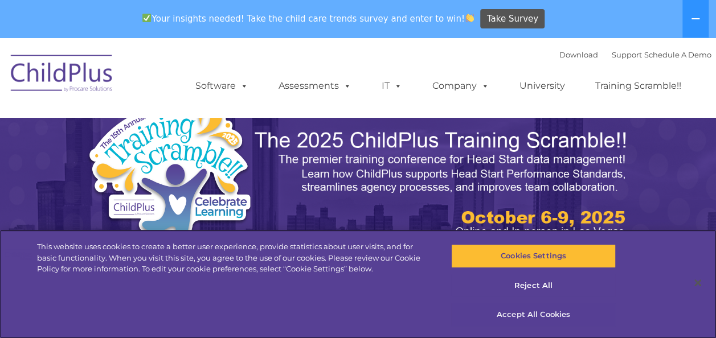 The height and width of the screenshot is (338, 716). Describe the element at coordinates (315, 86) in the screenshot. I see `a: Assessments` at that location.